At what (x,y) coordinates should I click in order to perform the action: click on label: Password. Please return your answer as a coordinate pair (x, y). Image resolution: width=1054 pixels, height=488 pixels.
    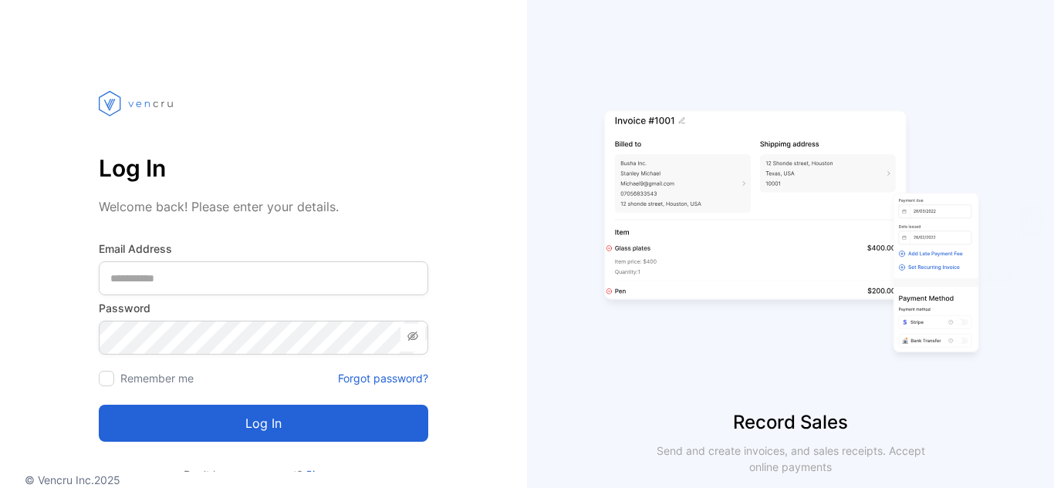
    Looking at the image, I should click on (263, 308).